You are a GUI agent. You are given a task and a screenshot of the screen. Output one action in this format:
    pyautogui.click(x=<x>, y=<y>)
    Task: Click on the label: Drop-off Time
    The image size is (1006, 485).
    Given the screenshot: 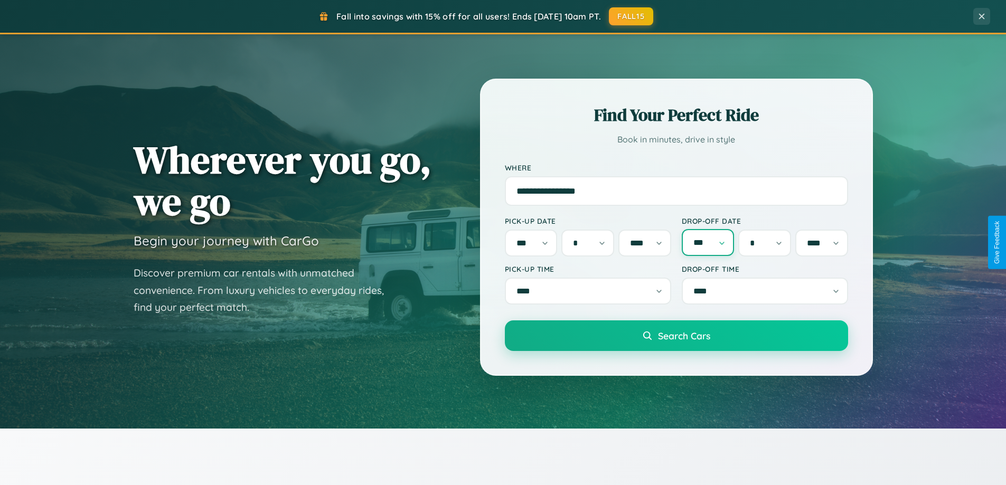 What is the action you would take?
    pyautogui.click(x=765, y=269)
    